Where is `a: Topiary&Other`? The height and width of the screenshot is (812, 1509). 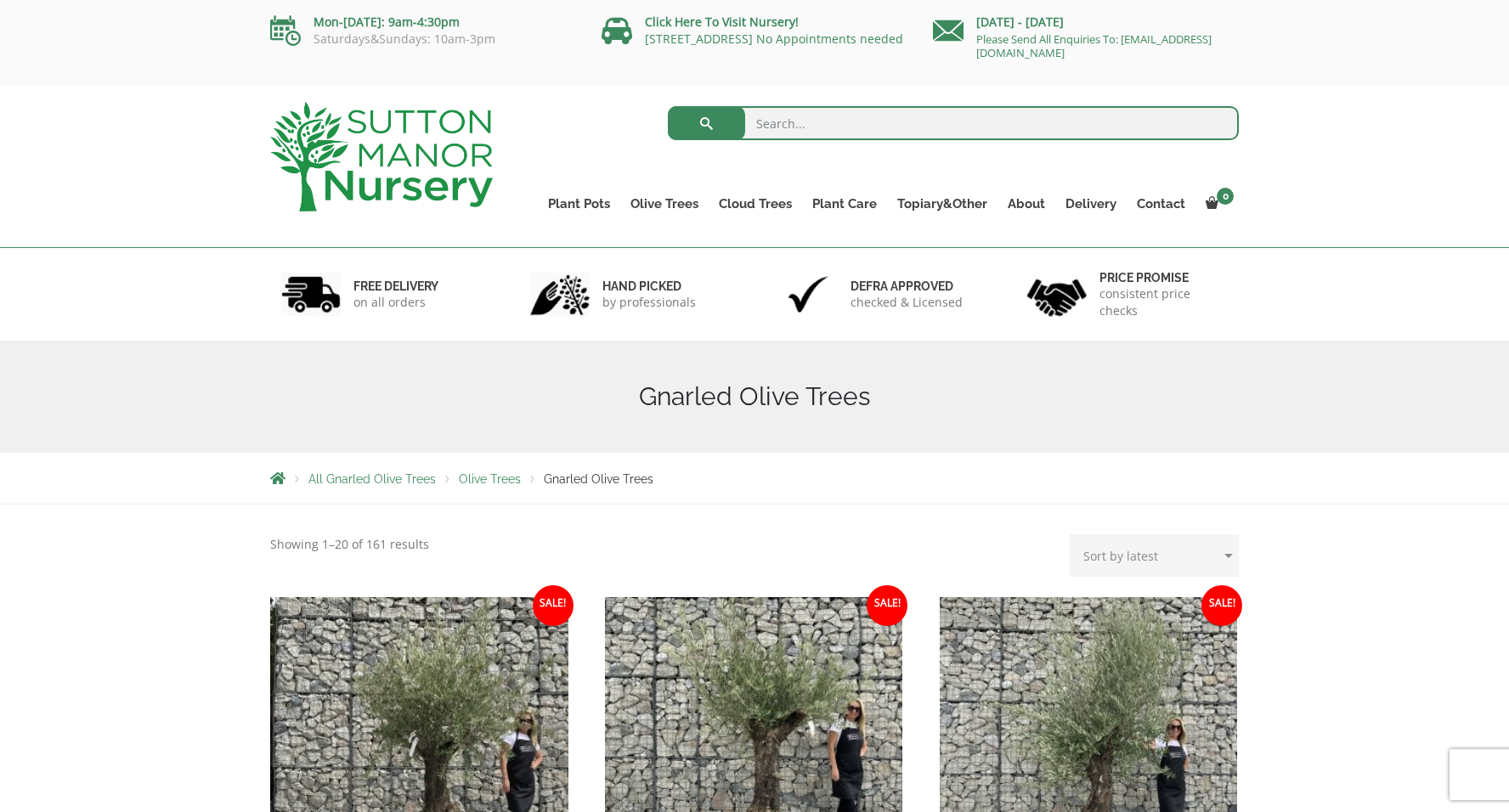 a: Topiary&Other is located at coordinates (942, 204).